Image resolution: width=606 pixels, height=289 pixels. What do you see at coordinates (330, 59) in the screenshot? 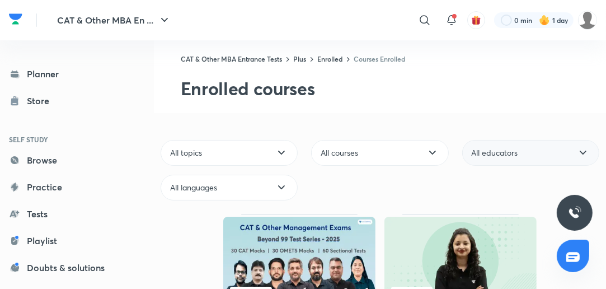
I see `a: Enrolled` at bounding box center [330, 59].